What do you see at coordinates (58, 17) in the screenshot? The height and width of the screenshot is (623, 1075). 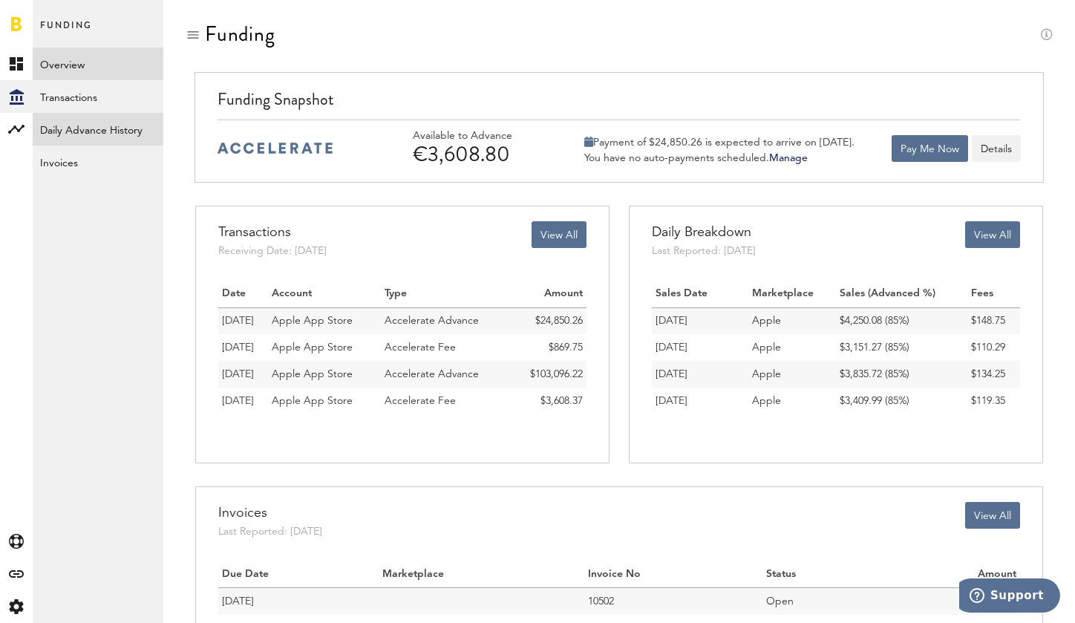 I see `span: Support` at bounding box center [58, 17].